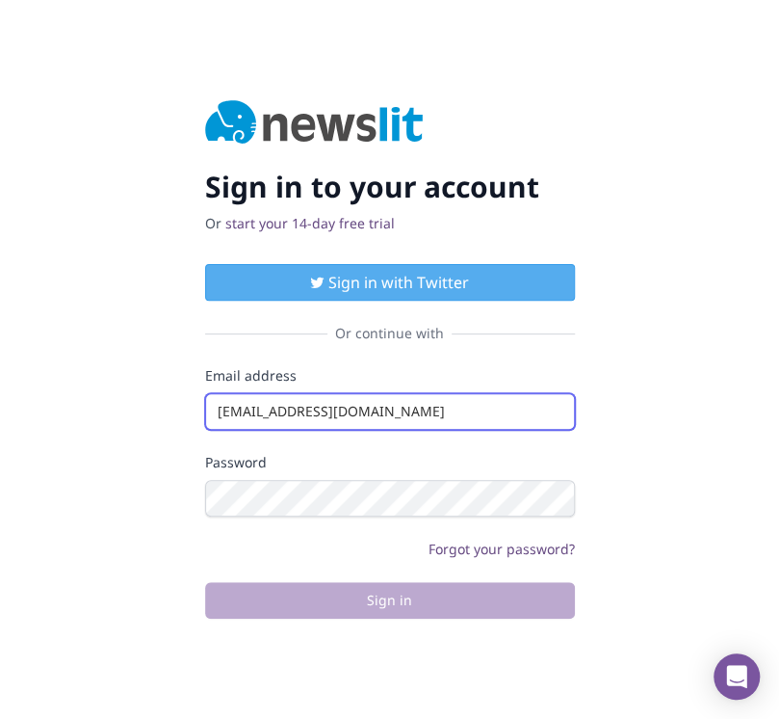 This screenshot has width=779, height=719. What do you see at coordinates (389, 333) in the screenshot?
I see `span: Or continue with` at bounding box center [389, 333].